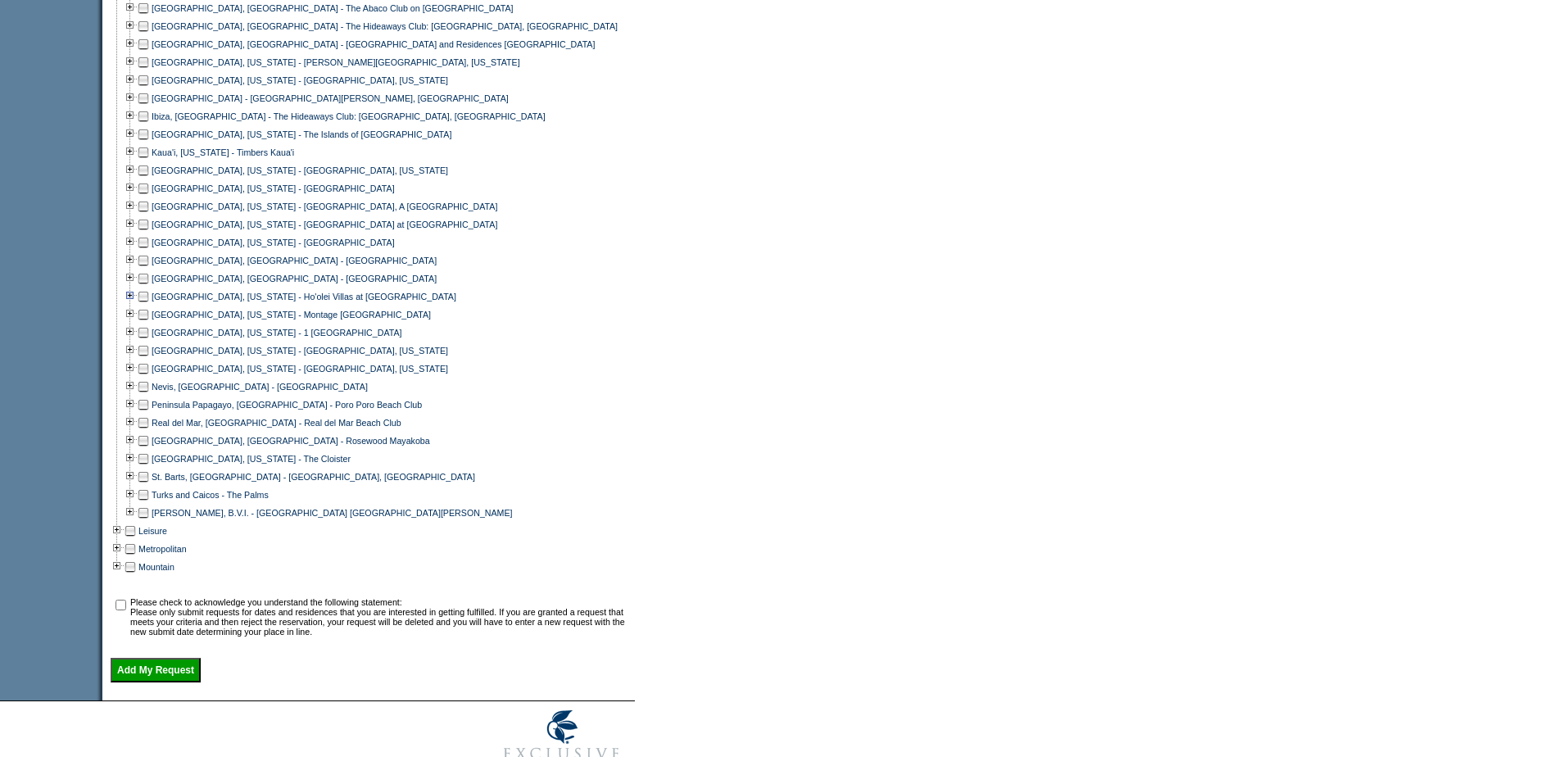 Image resolution: width=1554 pixels, height=757 pixels. Describe the element at coordinates (156, 567) in the screenshot. I see `a: Mountain` at that location.